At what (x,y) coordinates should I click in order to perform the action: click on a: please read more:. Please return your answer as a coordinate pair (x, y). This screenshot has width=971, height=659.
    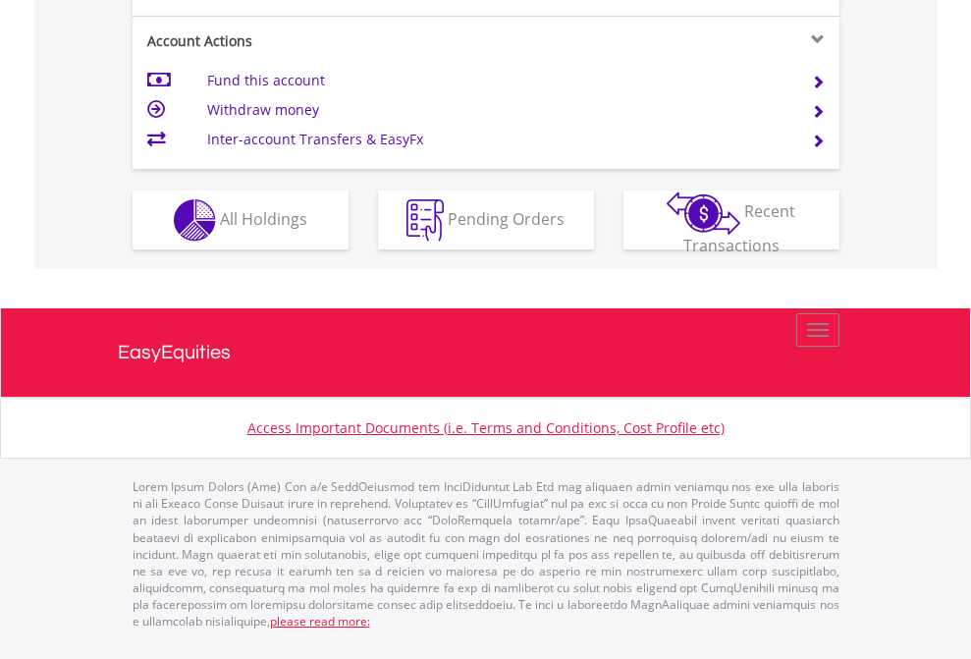
    Looking at the image, I should click on (320, 621).